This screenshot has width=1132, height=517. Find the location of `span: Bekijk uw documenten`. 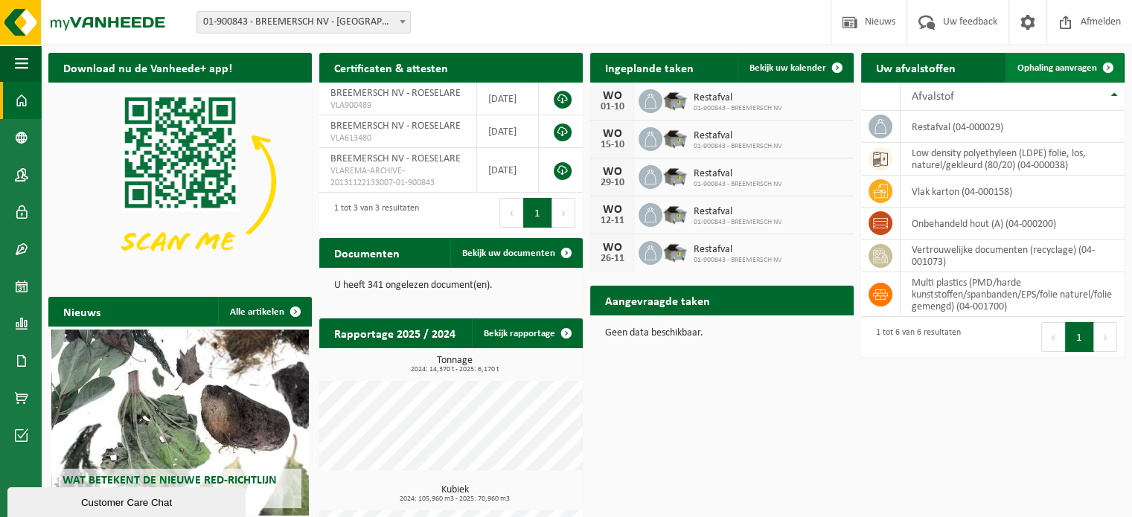

span: Bekijk uw documenten is located at coordinates (508, 253).